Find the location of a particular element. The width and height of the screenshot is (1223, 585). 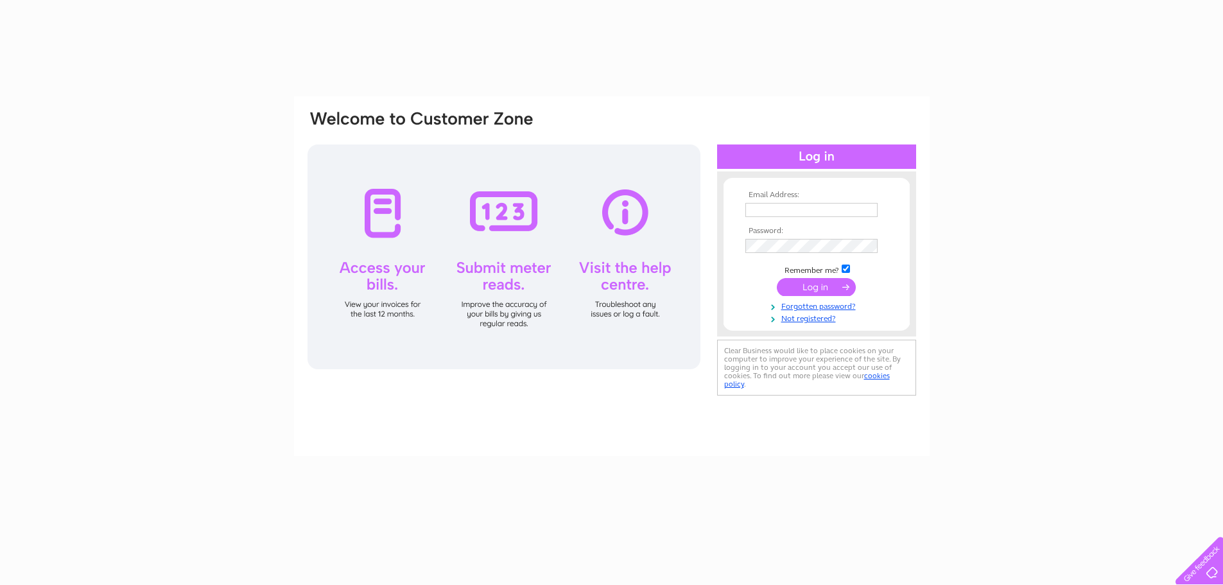

a: cookies policy is located at coordinates (807, 379).